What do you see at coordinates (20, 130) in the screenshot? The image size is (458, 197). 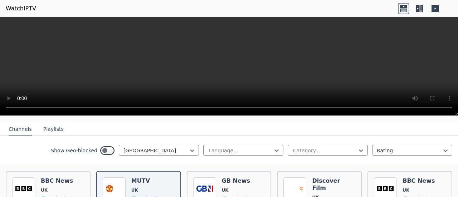 I see `button: Channels` at bounding box center [20, 130].